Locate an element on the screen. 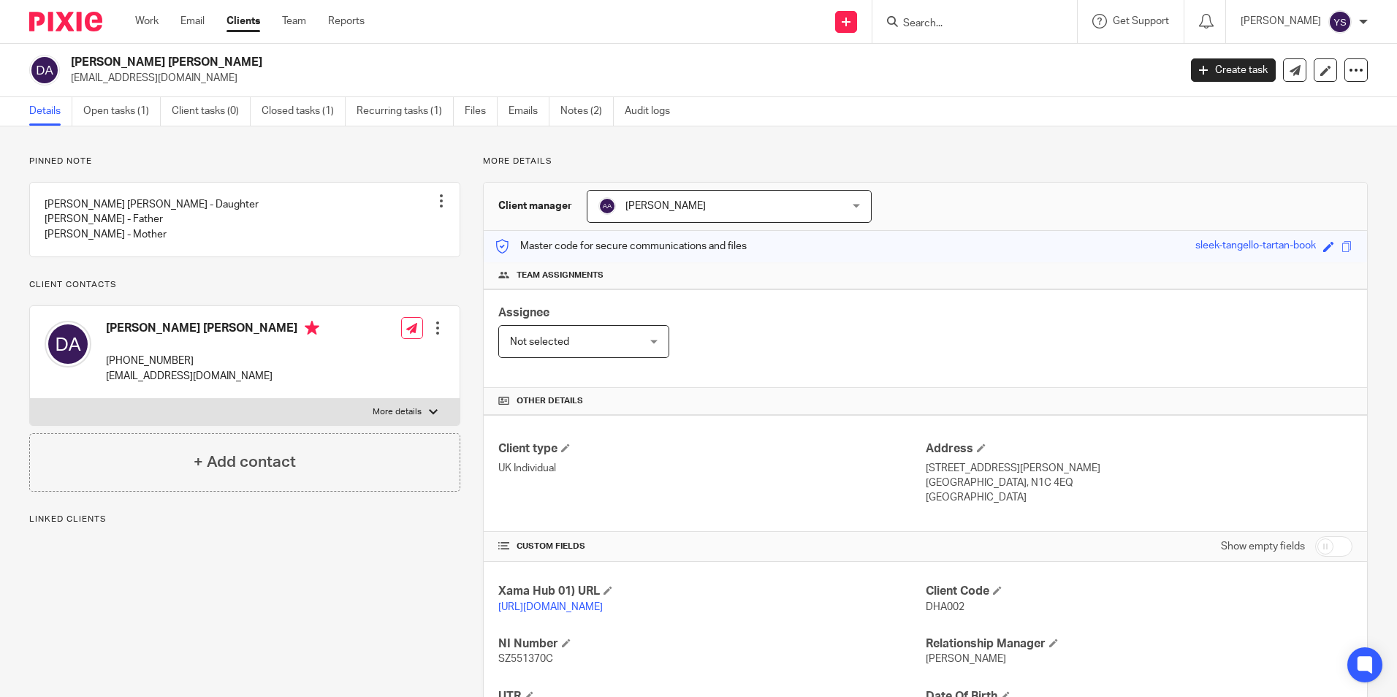 This screenshot has height=697, width=1397. p: Client contacts is located at coordinates (245, 285).